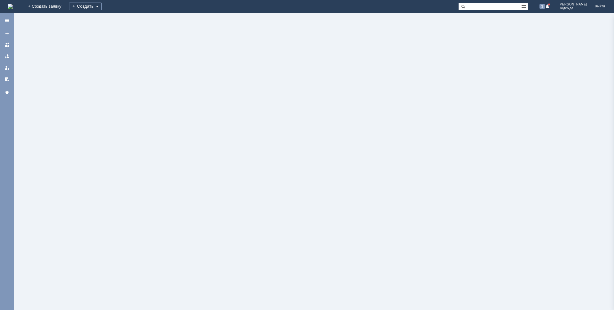 This screenshot has height=310, width=614. What do you see at coordinates (7, 79) in the screenshot?
I see `a: Мои согласования` at bounding box center [7, 79].